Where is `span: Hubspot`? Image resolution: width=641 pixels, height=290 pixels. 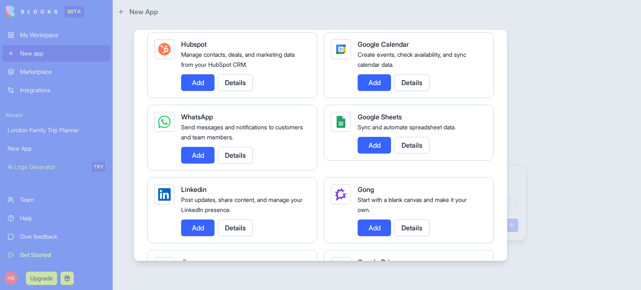 span: Hubspot is located at coordinates (193, 44).